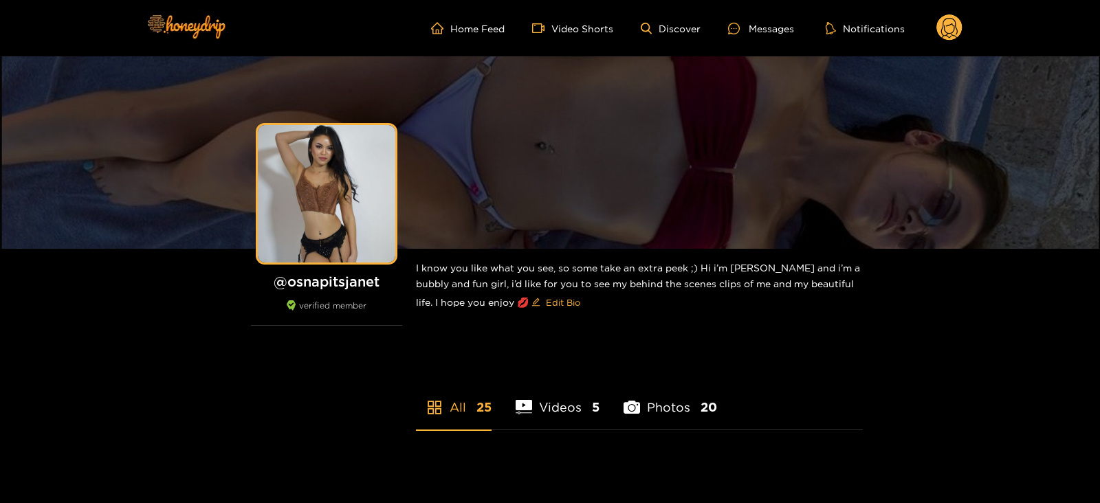 The height and width of the screenshot is (503, 1100). I want to click on button: editEdit Bio, so click(556, 303).